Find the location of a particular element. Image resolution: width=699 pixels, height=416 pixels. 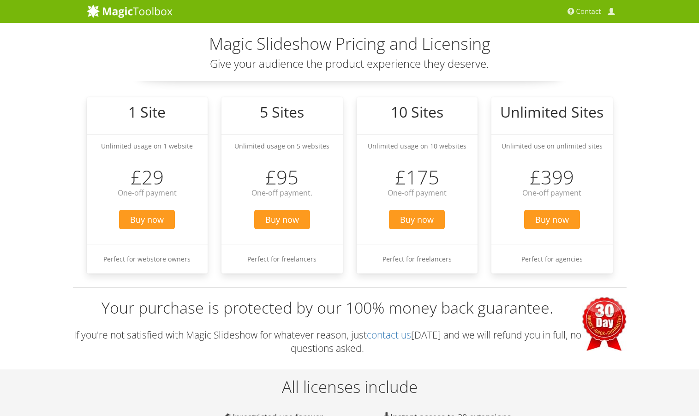

h3: £175 is located at coordinates (417, 177).